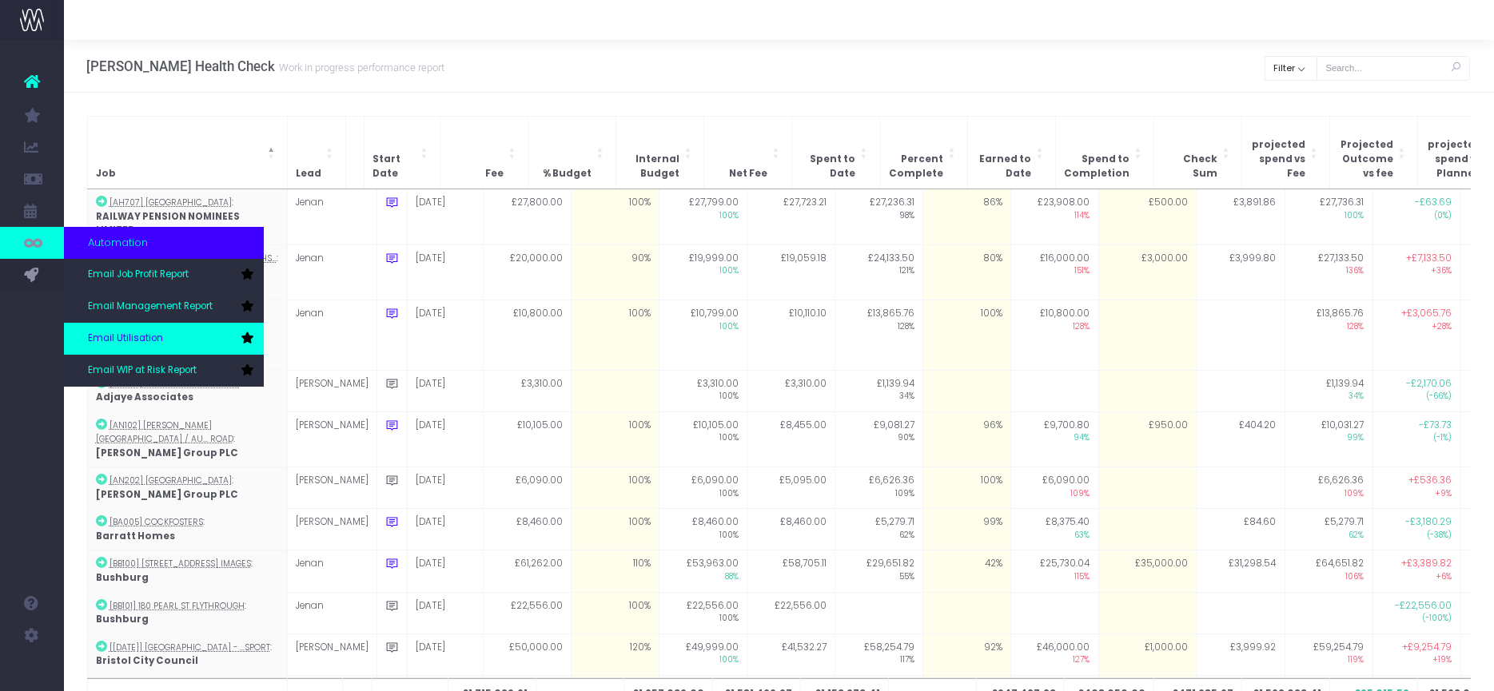 This screenshot has width=1494, height=691. Describe the element at coordinates (878, 438) in the screenshot. I see `span: 90%` at that location.